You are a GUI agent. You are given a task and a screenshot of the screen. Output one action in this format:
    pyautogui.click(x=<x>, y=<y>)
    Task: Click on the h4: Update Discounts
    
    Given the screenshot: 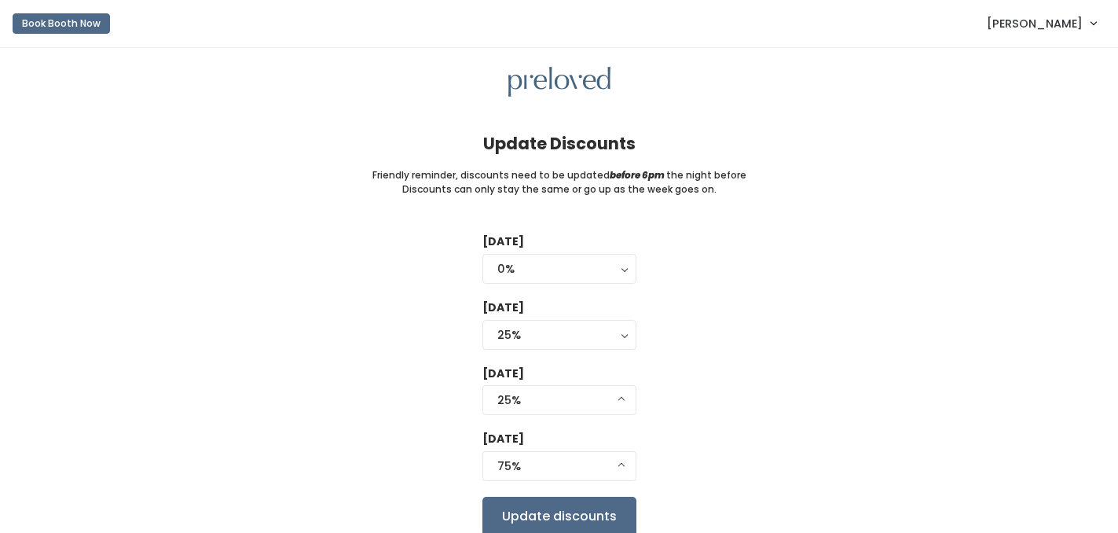 What is the action you would take?
    pyautogui.click(x=560, y=143)
    